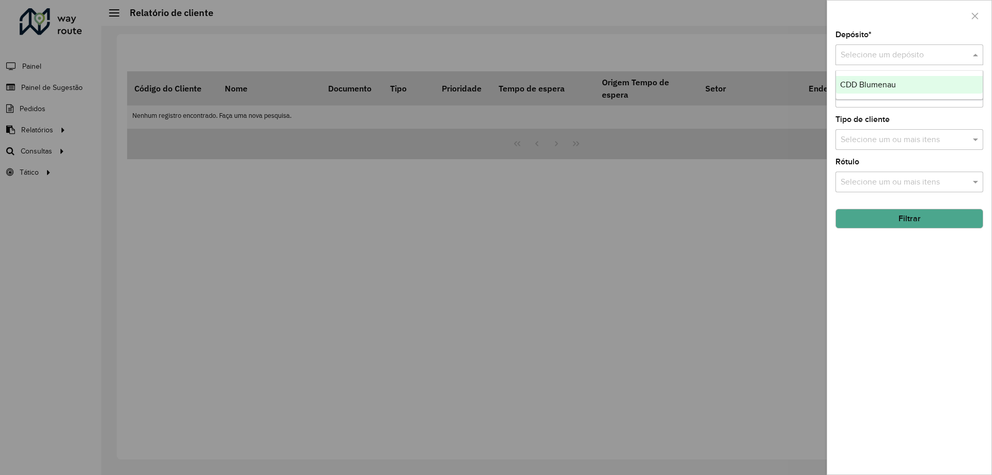 The image size is (992, 475). Describe the element at coordinates (868, 84) in the screenshot. I see `span: CDD Blumenau` at that location.